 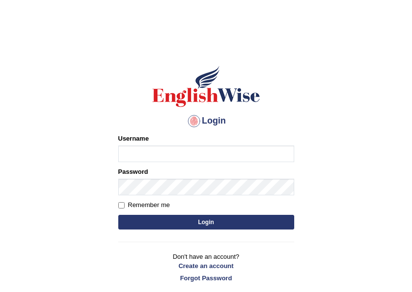 I want to click on label: Password, so click(x=133, y=171).